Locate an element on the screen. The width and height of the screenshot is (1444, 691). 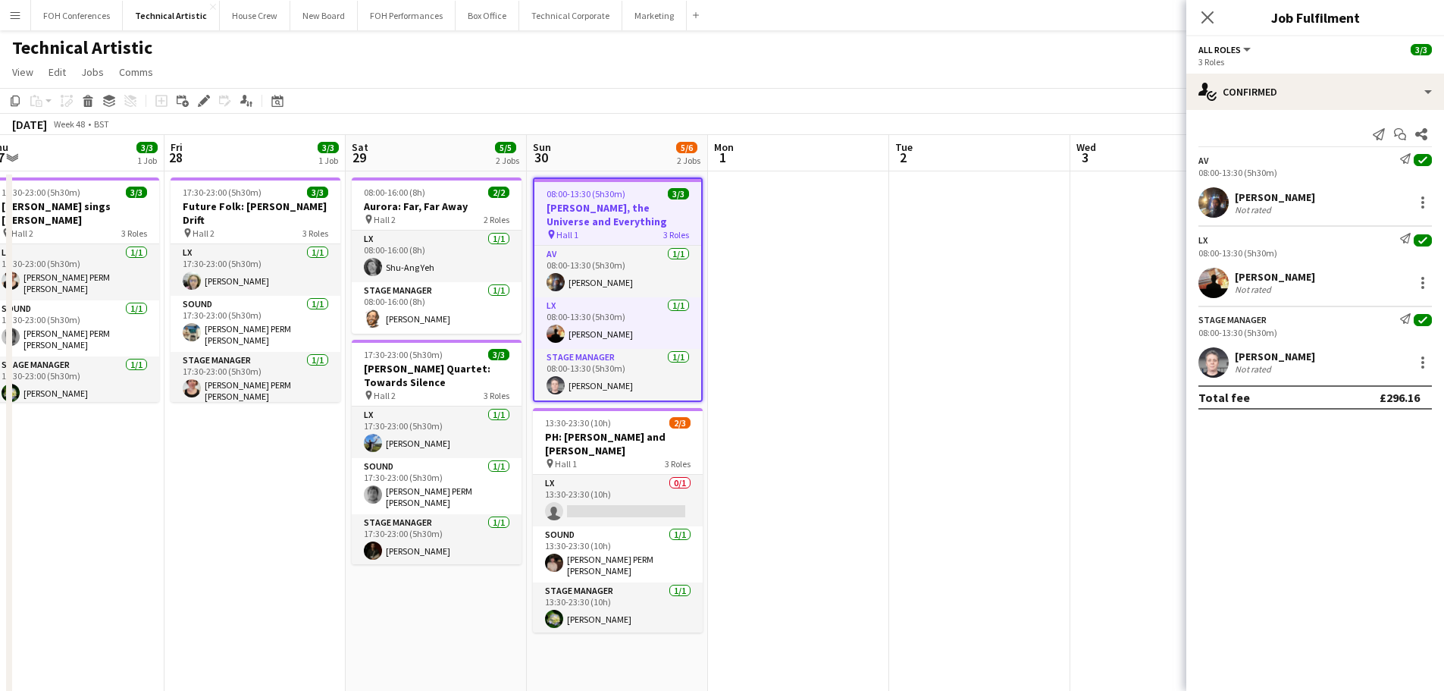
span: Edit is located at coordinates (57, 72).